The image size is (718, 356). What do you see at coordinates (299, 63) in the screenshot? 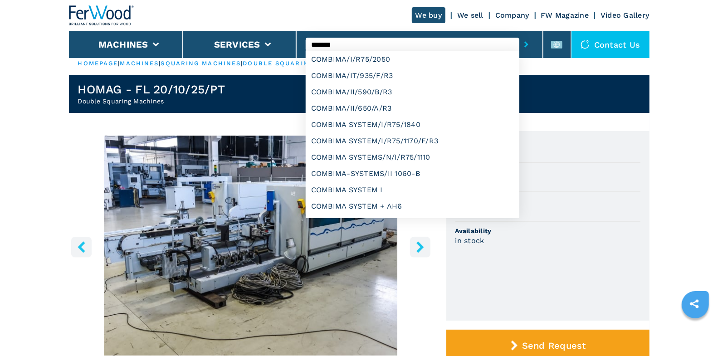
I see `a: double squaring machines` at bounding box center [299, 63].